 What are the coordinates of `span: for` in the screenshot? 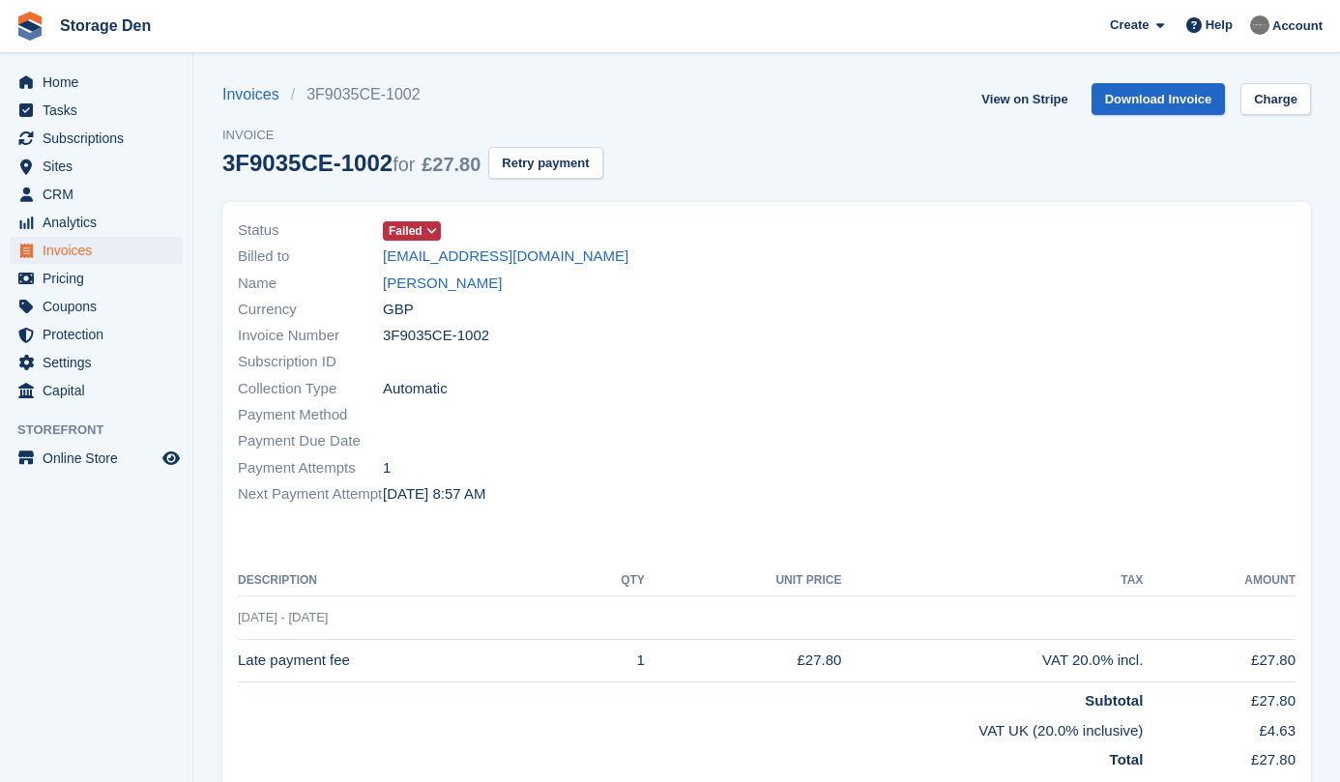 It's located at (403, 164).